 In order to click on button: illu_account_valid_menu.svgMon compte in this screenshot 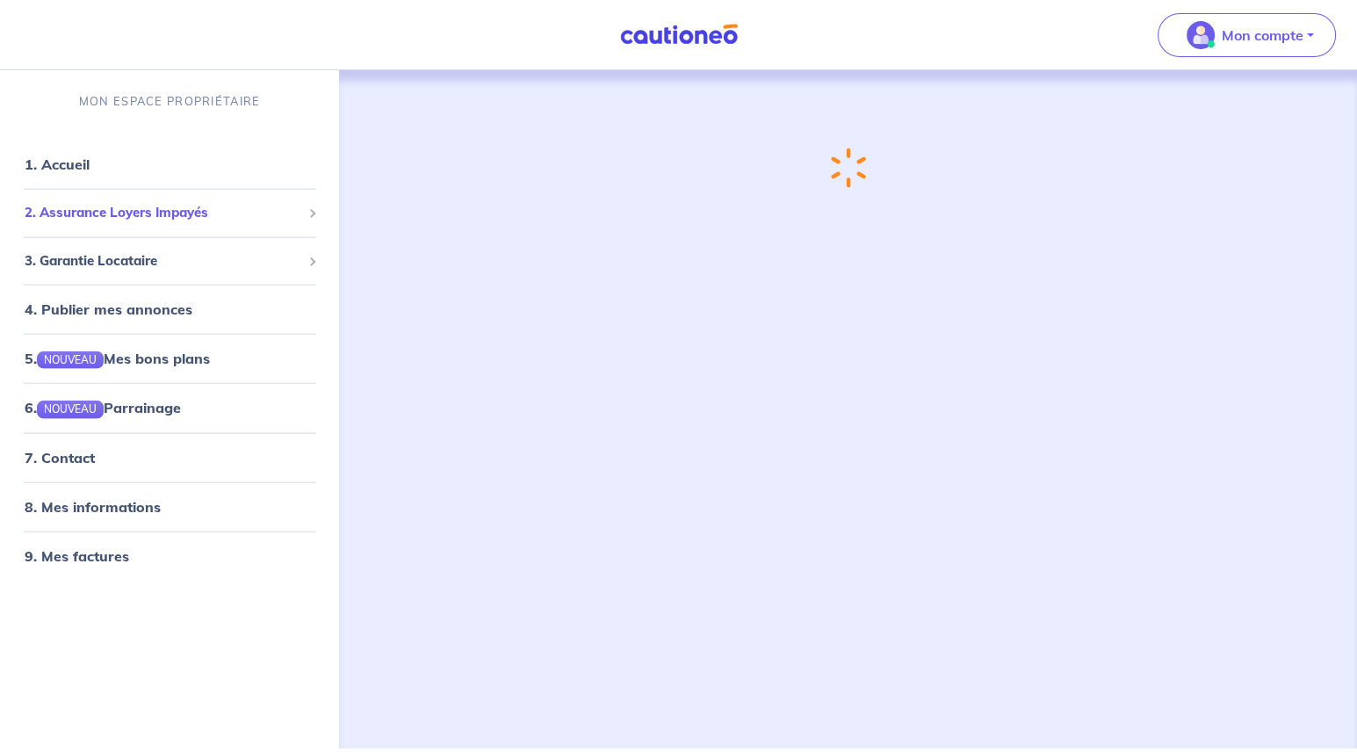, I will do `click(1247, 35)`.